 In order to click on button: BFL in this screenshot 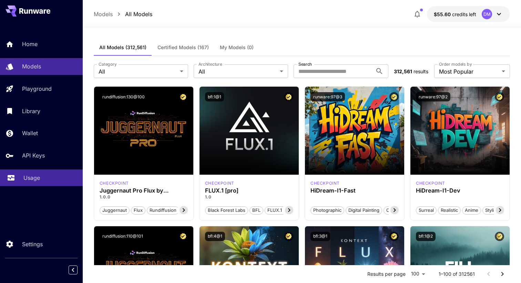, I will do `click(256, 210)`.